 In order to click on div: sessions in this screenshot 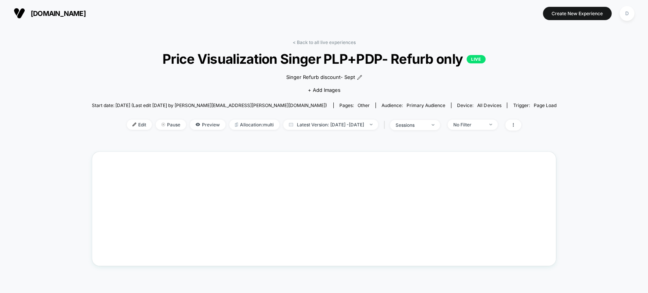, I will do `click(411, 125)`.